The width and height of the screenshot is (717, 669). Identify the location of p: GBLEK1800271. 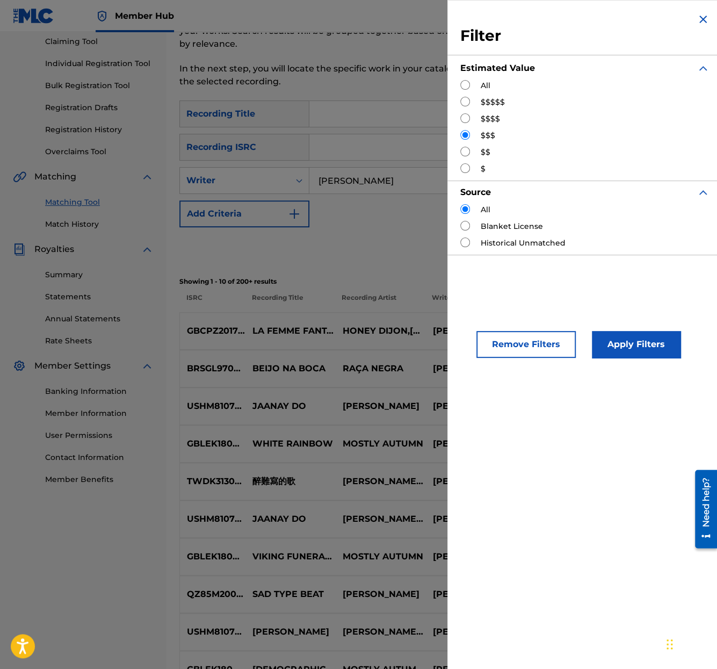
(213, 557).